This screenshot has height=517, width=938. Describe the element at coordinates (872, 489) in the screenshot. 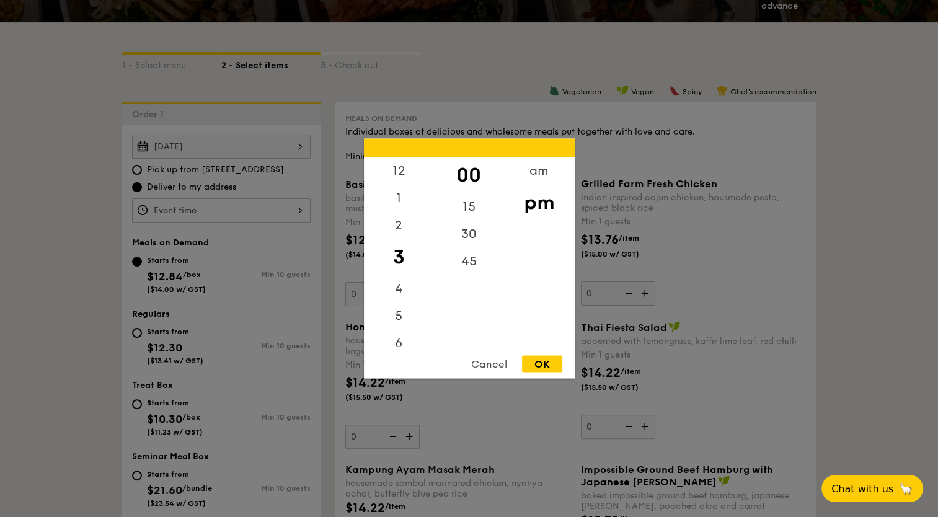

I see `button: Chat with us🦙` at that location.